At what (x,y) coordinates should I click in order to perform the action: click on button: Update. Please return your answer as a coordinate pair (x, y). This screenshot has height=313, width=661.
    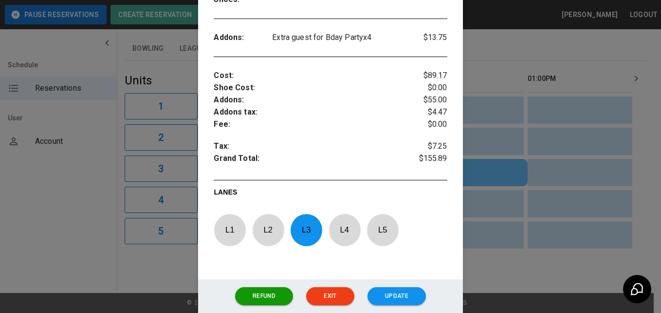
    Looking at the image, I should click on (397, 296).